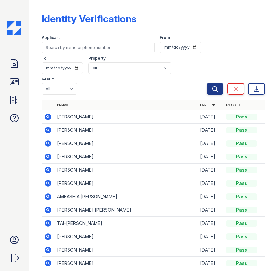  Describe the element at coordinates (208, 105) in the screenshot. I see `a: Date ▼` at that location.